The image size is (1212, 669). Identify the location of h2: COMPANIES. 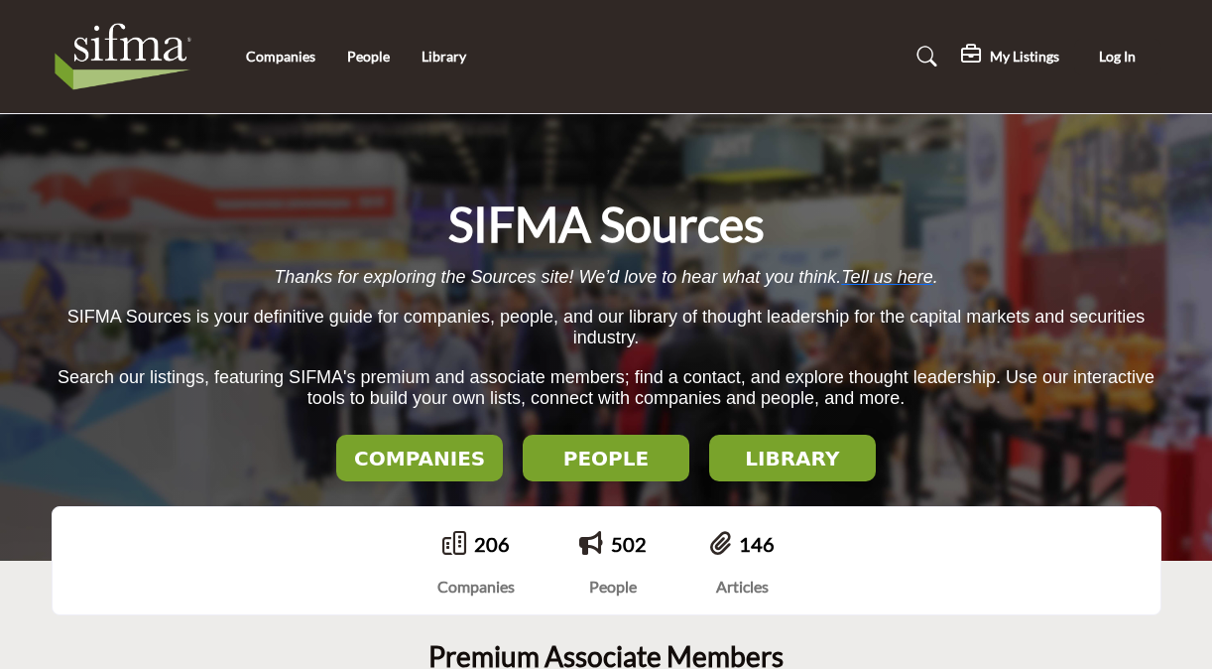
(420, 458).